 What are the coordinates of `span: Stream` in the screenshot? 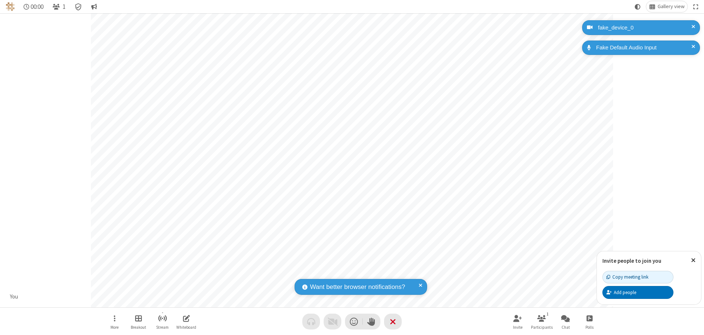 It's located at (162, 327).